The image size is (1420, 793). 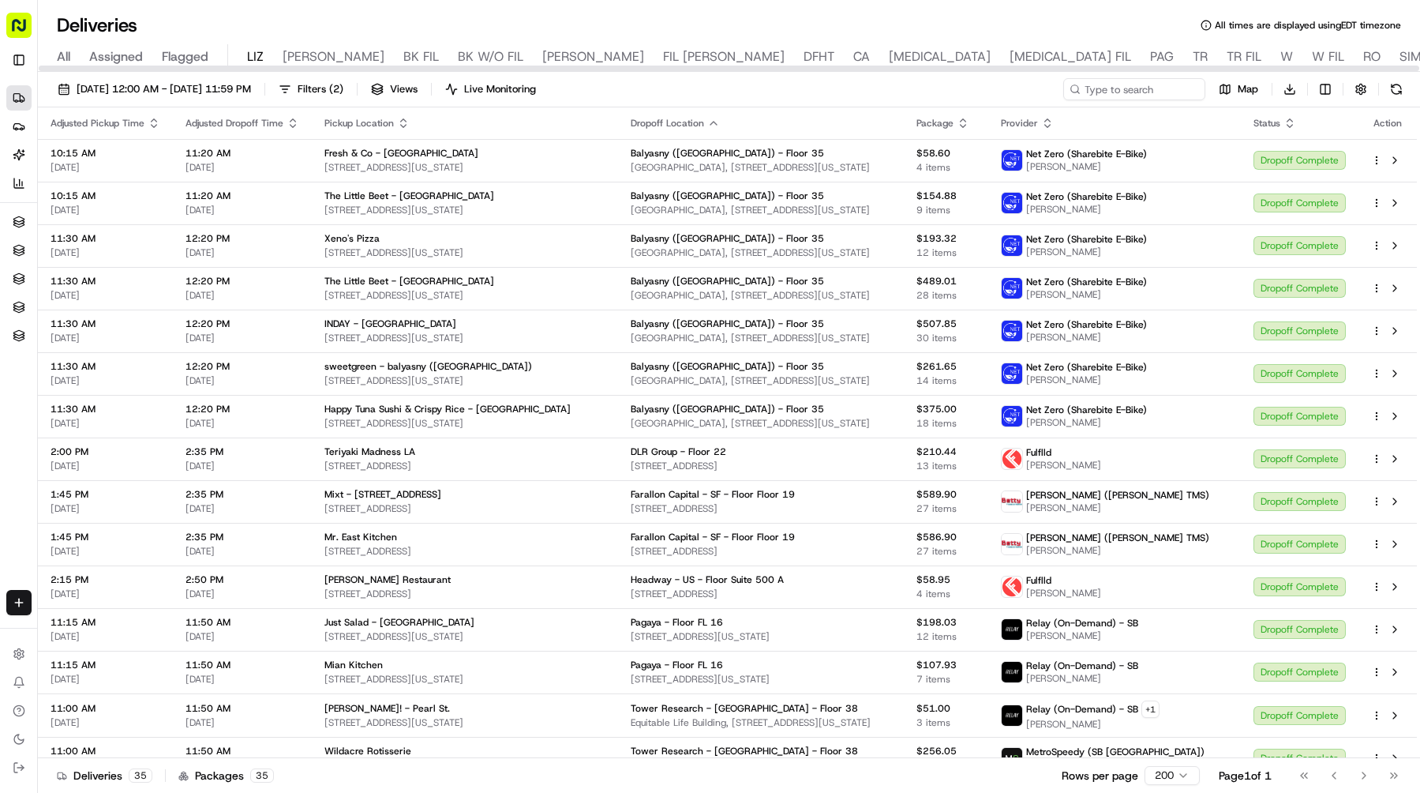 What do you see at coordinates (1267, 123) in the screenshot?
I see `span: Status` at bounding box center [1267, 123].